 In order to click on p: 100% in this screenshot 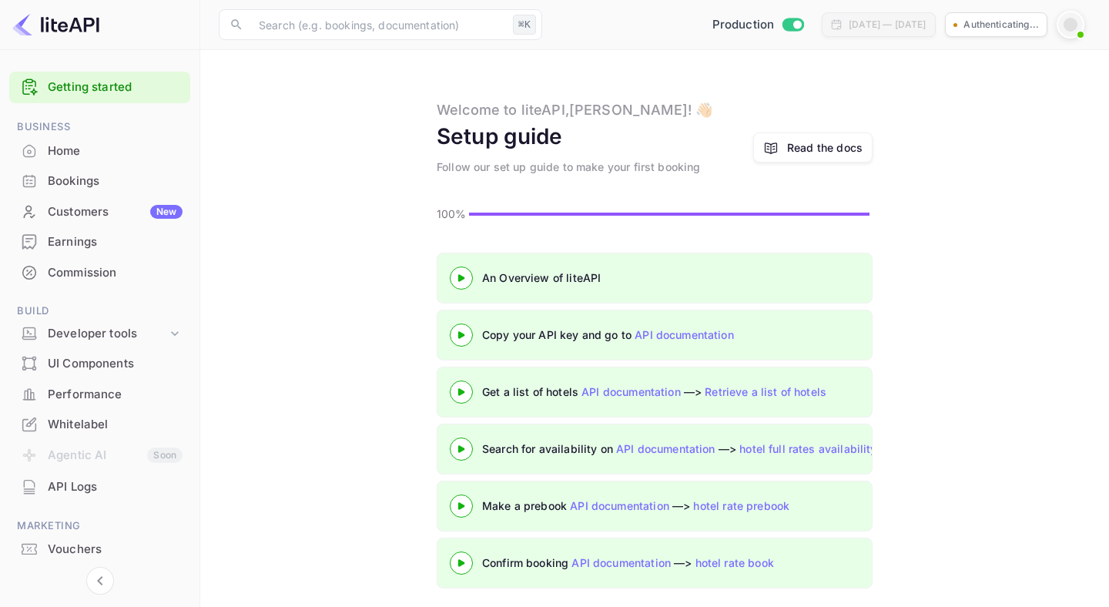, I will do `click(451, 213)`.